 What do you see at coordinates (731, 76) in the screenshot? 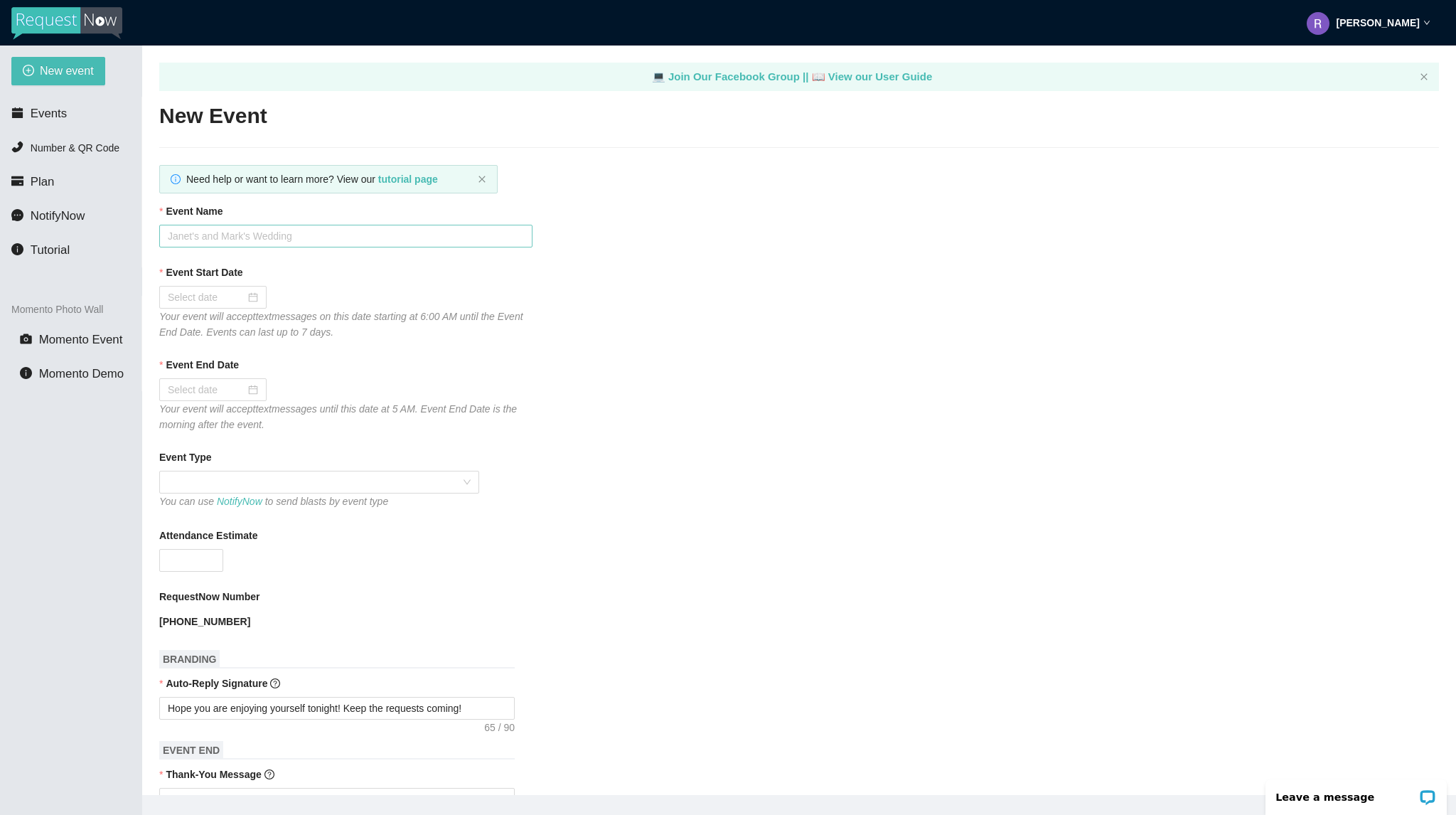
I see `a: laptop Join Our Facebook Group ||` at bounding box center [731, 76].